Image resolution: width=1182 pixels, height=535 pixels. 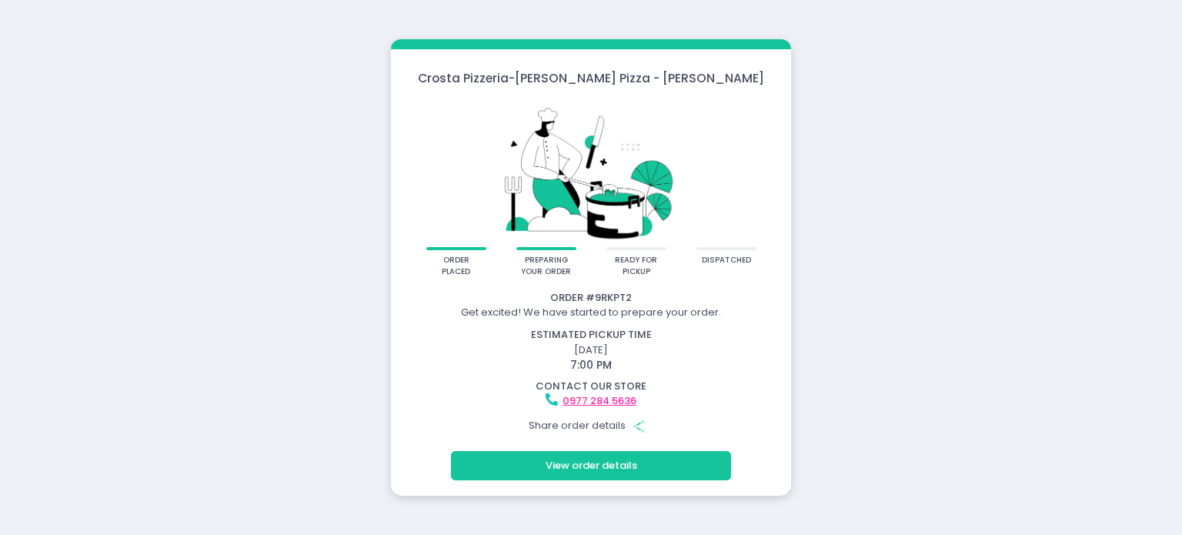 What do you see at coordinates (591, 365) in the screenshot?
I see `span: 7:00 PM` at bounding box center [591, 365].